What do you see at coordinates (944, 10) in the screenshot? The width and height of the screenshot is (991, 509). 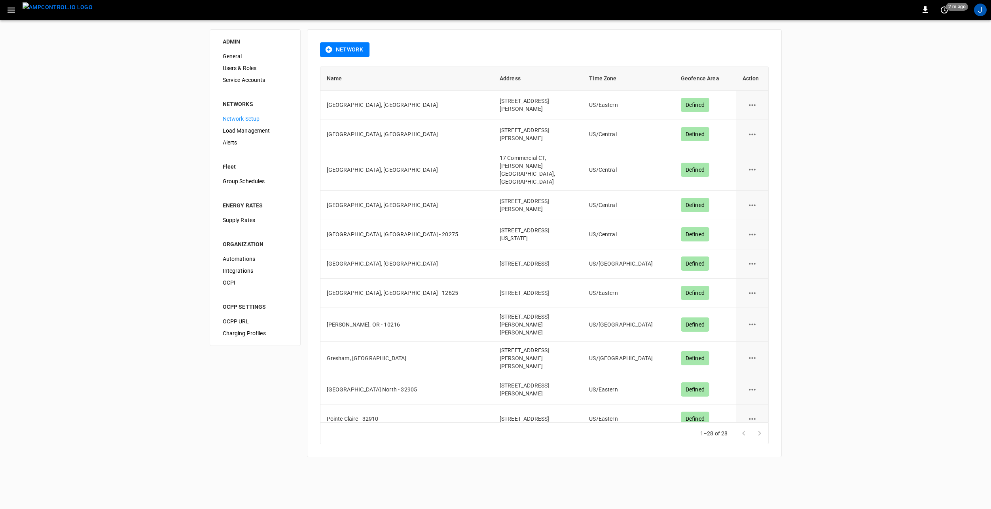 I see `button: set refresh interval` at bounding box center [944, 10].